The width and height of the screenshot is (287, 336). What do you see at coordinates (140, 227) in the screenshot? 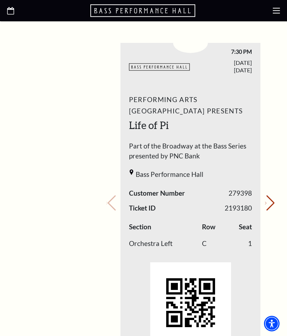
I see `label: Section` at bounding box center [140, 227].